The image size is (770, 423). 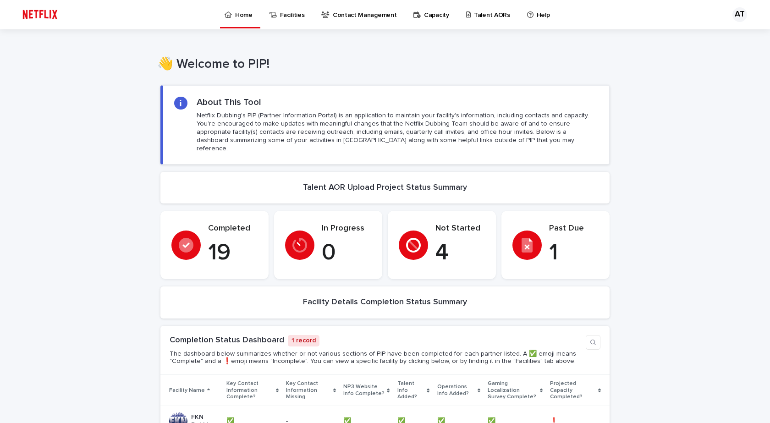 I want to click on p: 4, so click(x=460, y=253).